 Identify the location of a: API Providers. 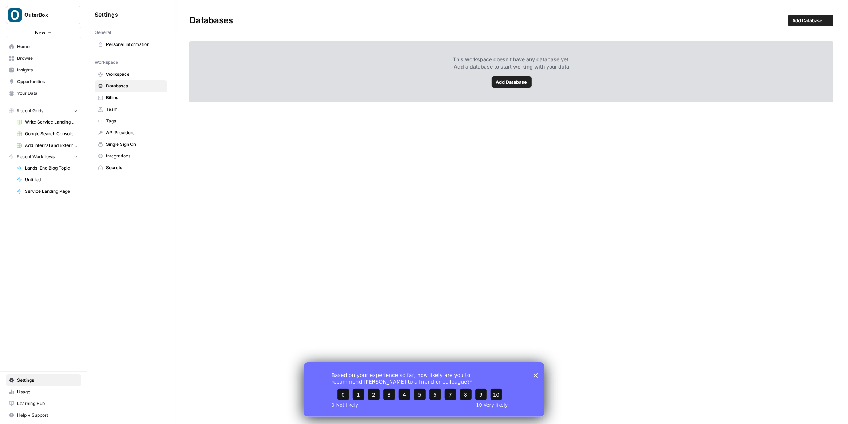
(131, 133).